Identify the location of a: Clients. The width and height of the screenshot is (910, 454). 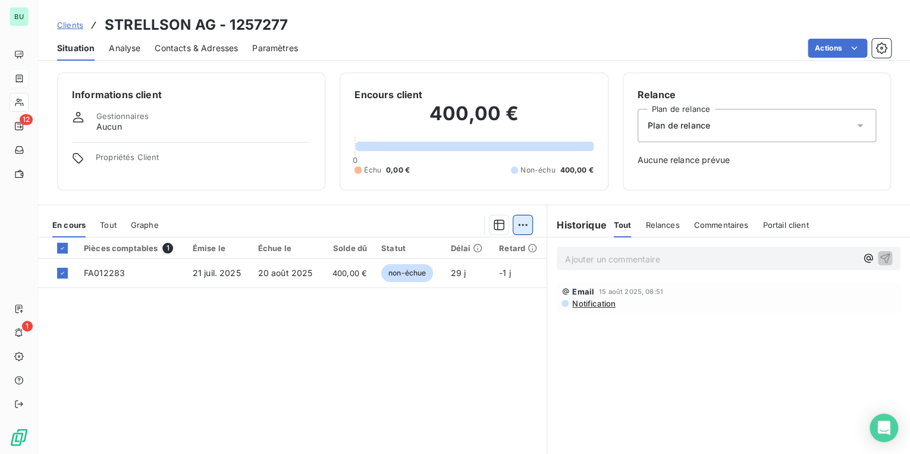
(70, 25).